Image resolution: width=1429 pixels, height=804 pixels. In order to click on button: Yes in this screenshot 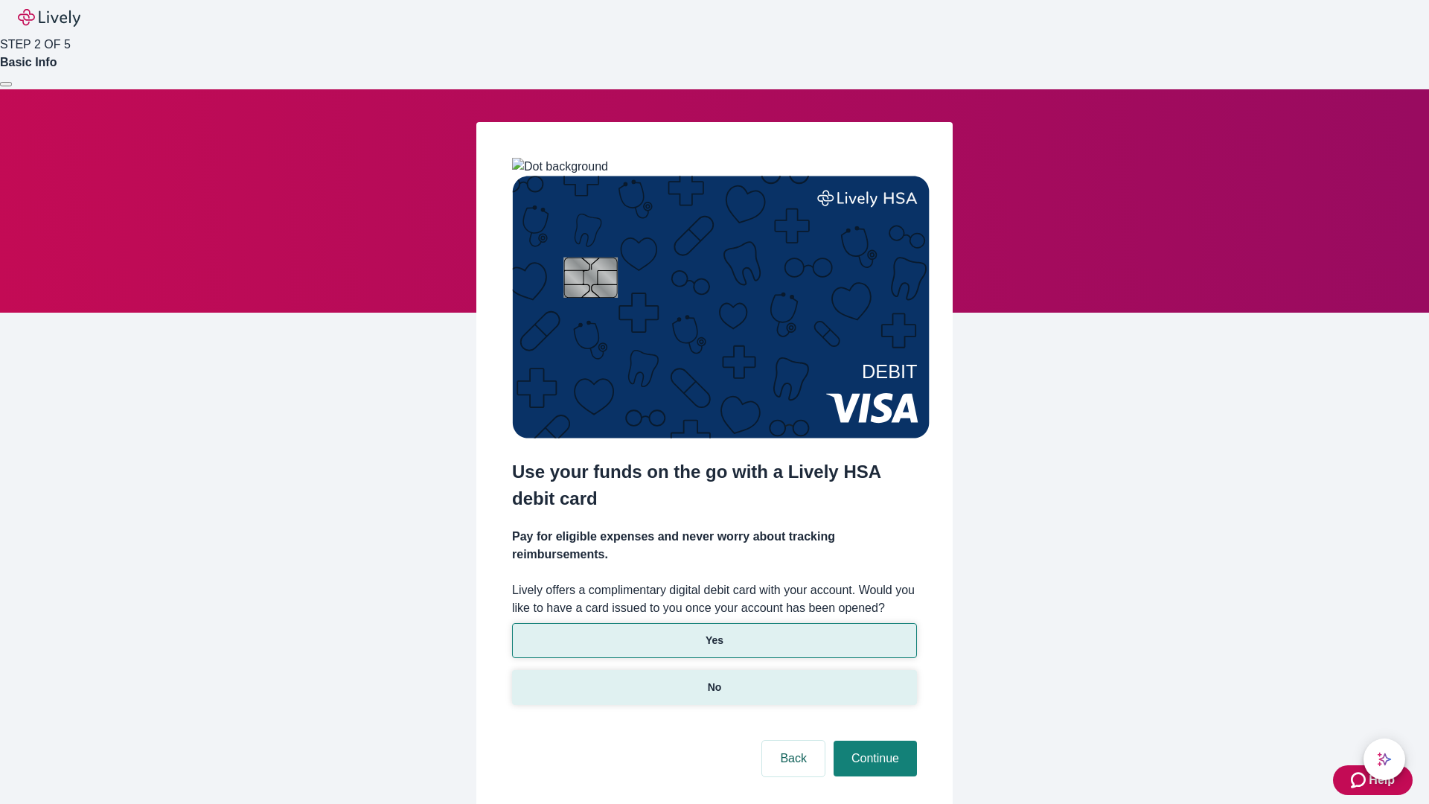, I will do `click(714, 640)`.